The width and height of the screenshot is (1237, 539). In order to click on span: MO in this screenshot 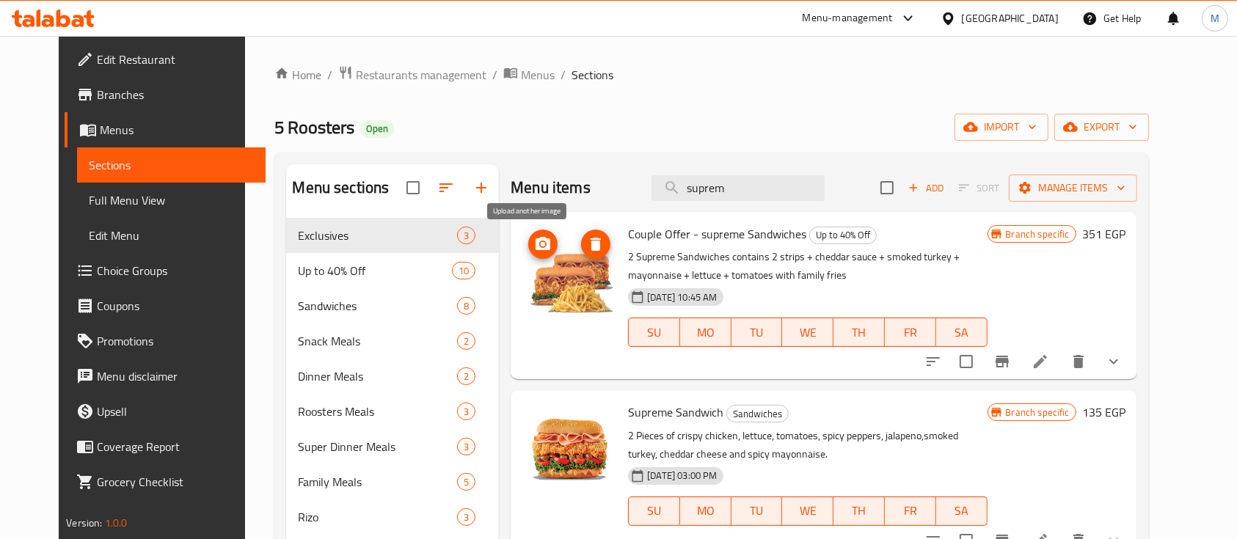, I will do `click(706, 332)`.